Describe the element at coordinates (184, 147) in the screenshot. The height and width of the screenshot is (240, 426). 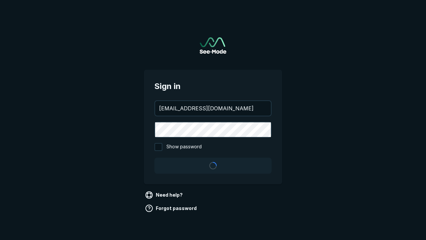
I see `span: Show password` at that location.